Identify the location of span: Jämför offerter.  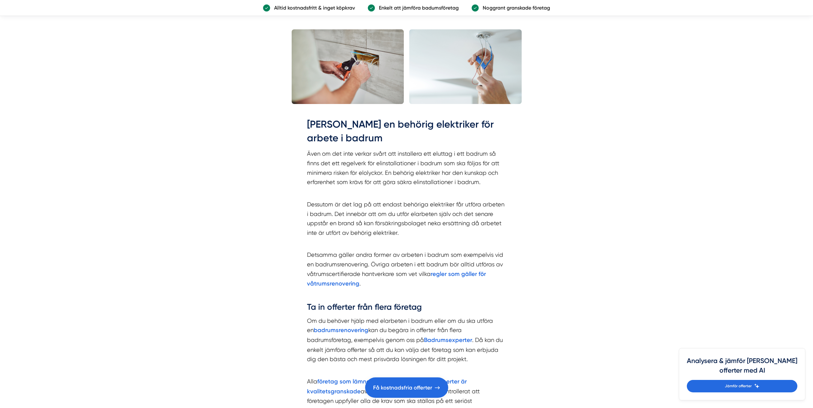
(738, 386).